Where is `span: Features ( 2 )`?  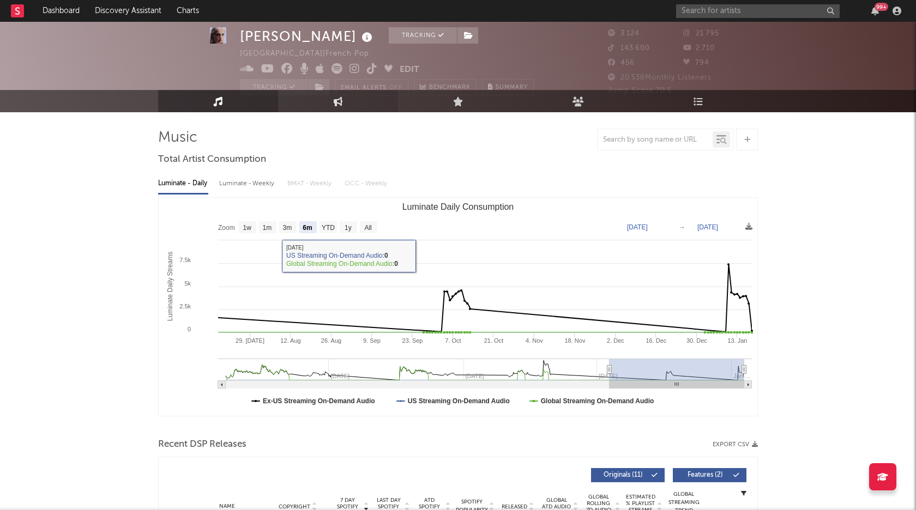 span: Features ( 2 ) is located at coordinates (705, 475).